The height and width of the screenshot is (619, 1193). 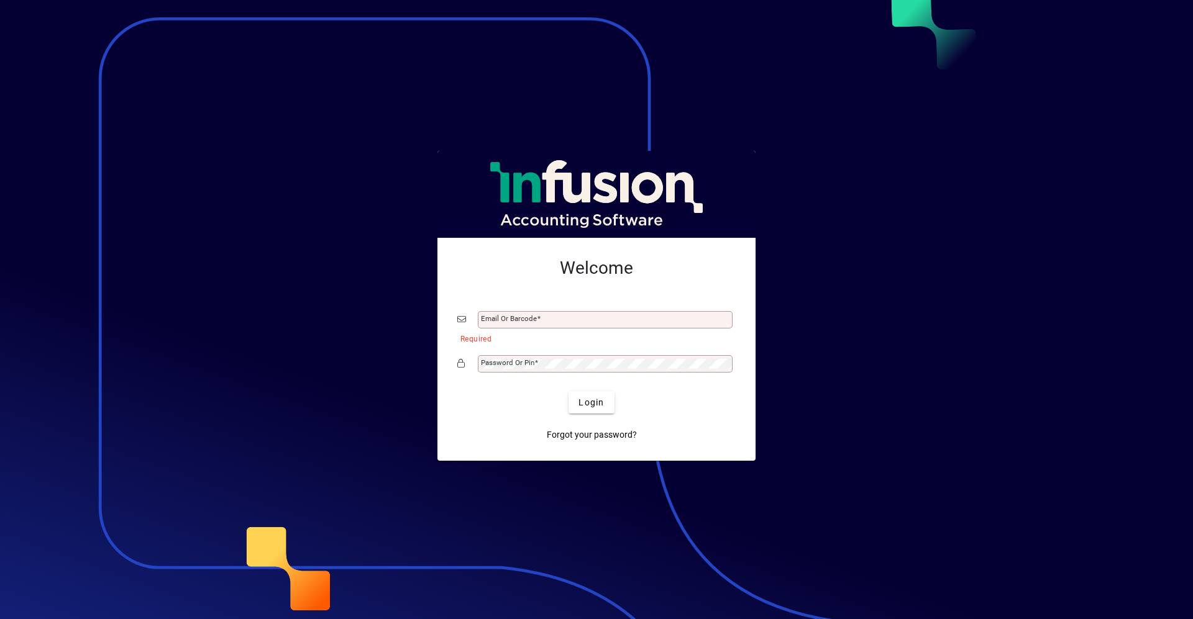 I want to click on h2: Welcome, so click(x=596, y=268).